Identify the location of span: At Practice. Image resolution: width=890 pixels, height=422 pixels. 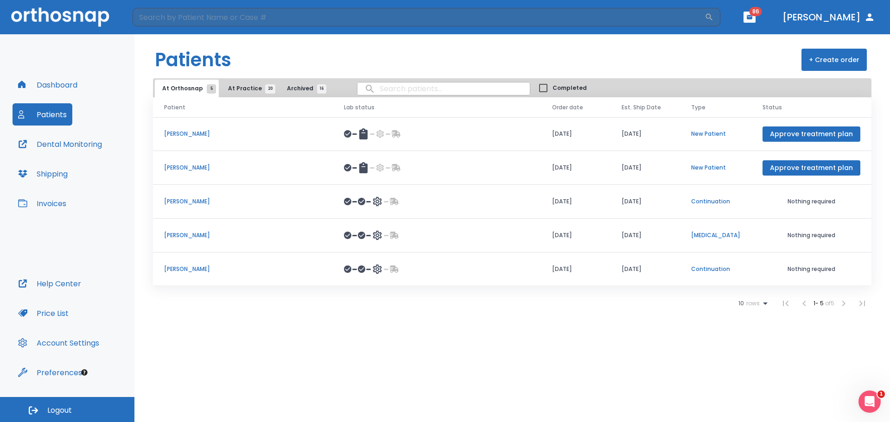
(249, 89).